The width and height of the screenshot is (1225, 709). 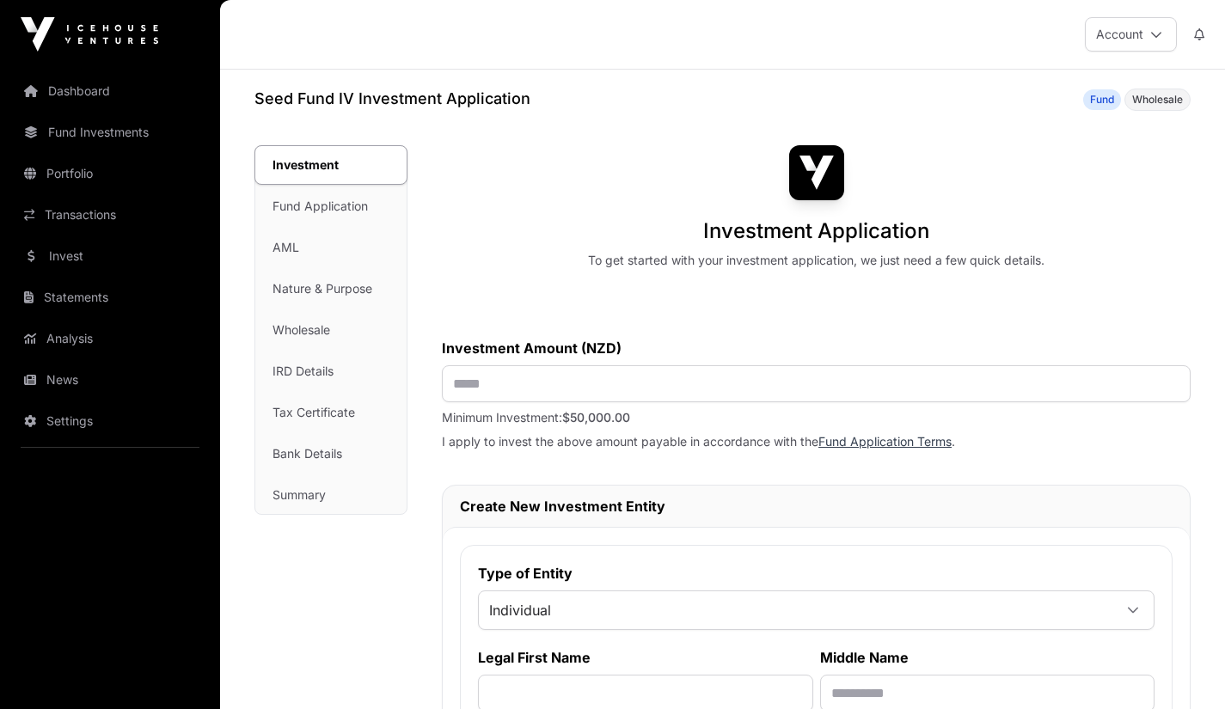 What do you see at coordinates (816, 573) in the screenshot?
I see `label: Type of Entity` at bounding box center [816, 573].